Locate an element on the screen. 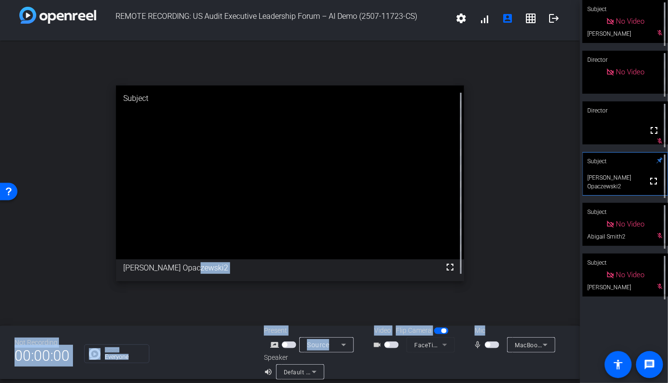 The width and height of the screenshot is (668, 383). mat-icon: settings is located at coordinates (461, 18).